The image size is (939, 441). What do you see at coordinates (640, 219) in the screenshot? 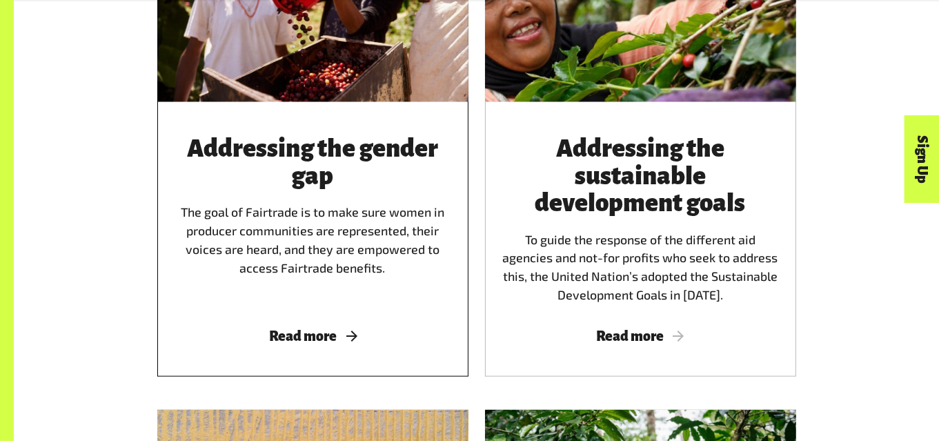
I see `div: To guide the response of the different aid agencies and not-for profits who seek to address this,...` at bounding box center [640, 219].